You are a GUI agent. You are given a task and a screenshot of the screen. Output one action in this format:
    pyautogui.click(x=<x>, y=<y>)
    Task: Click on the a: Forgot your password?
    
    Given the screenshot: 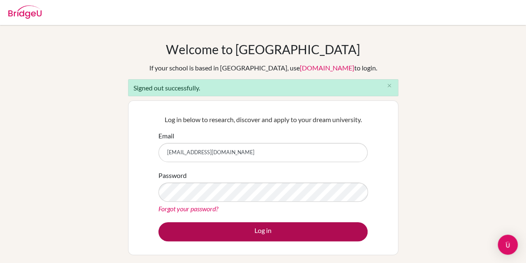 What is the action you would take?
    pyautogui.click(x=188, y=208)
    